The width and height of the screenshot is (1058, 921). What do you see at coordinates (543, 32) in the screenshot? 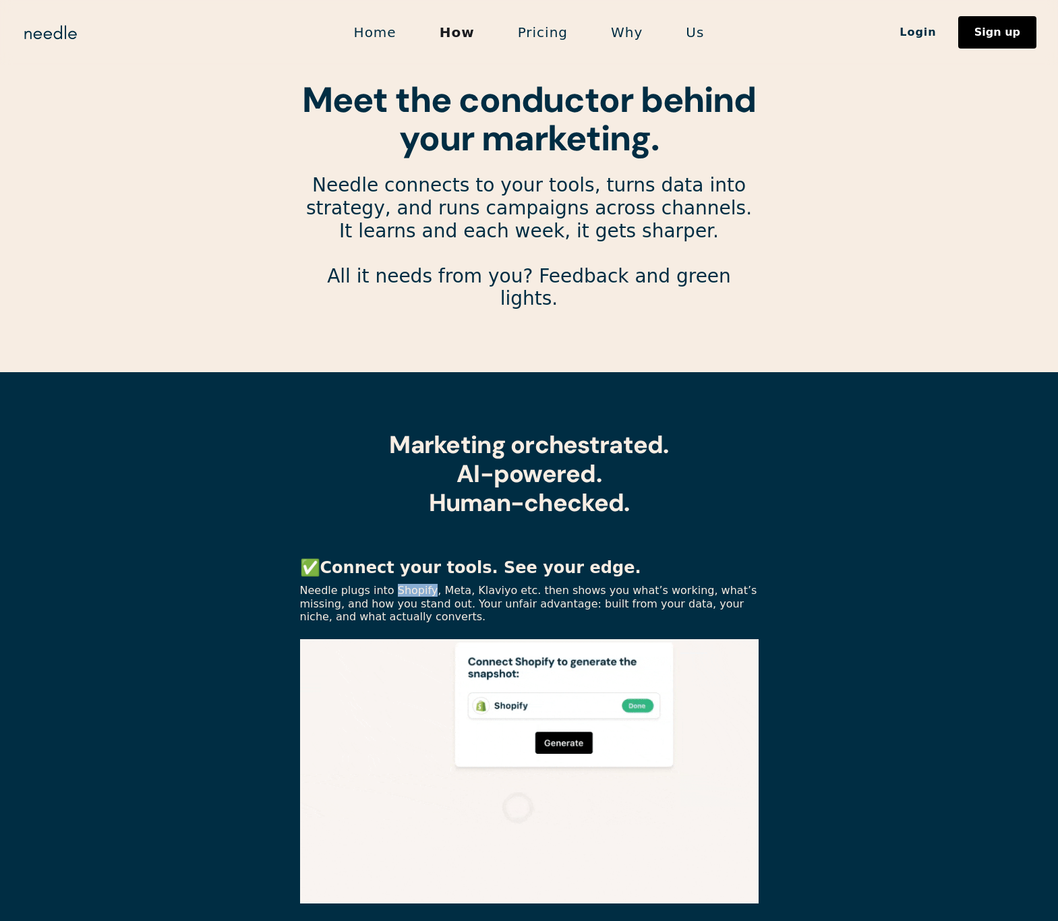
I see `a: Pricing` at bounding box center [543, 32].